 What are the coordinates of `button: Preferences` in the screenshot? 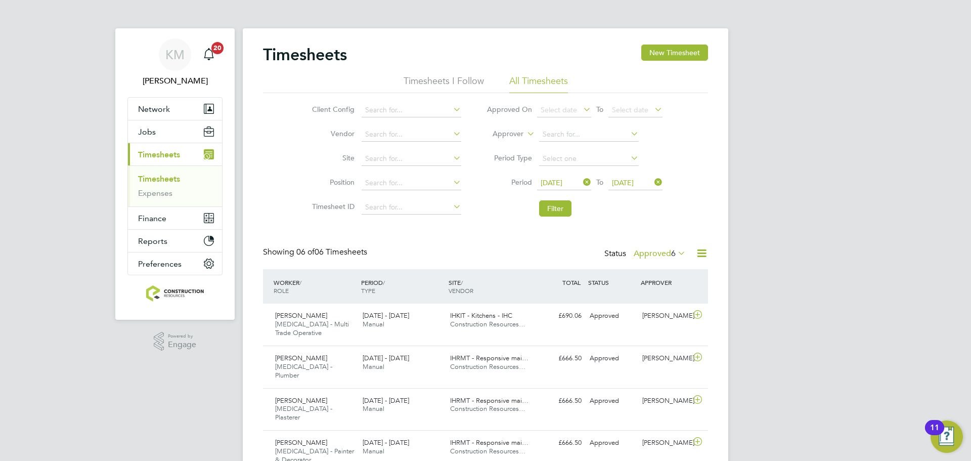 It's located at (175, 264).